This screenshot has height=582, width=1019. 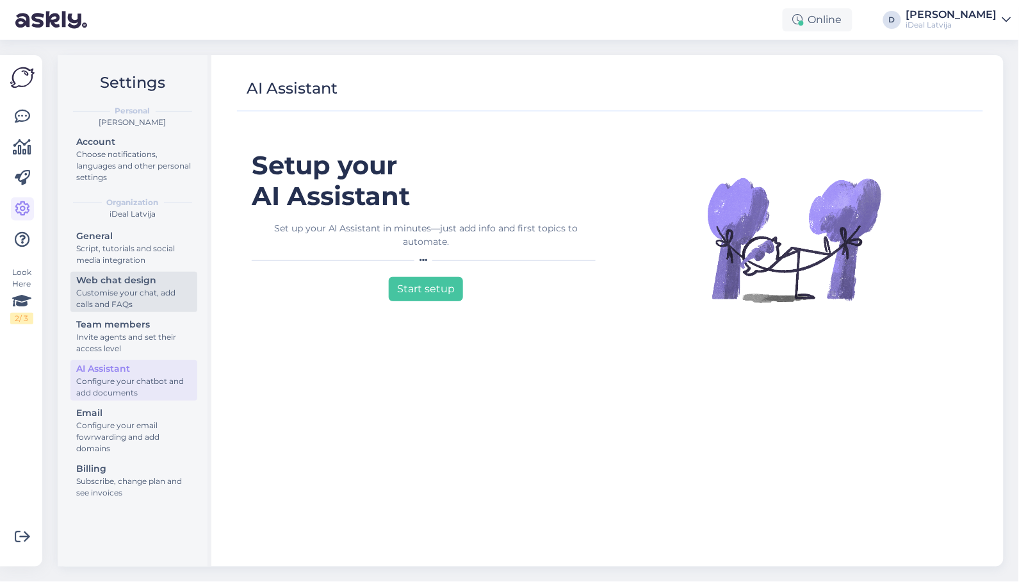 I want to click on a: GeneralScript, tutorials and social media integration, so click(x=134, y=247).